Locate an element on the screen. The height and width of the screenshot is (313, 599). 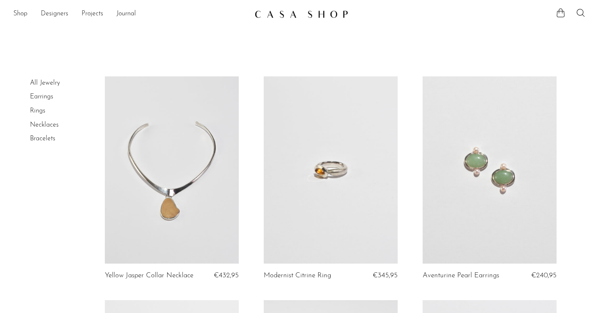
a: Rings is located at coordinates (37, 111).